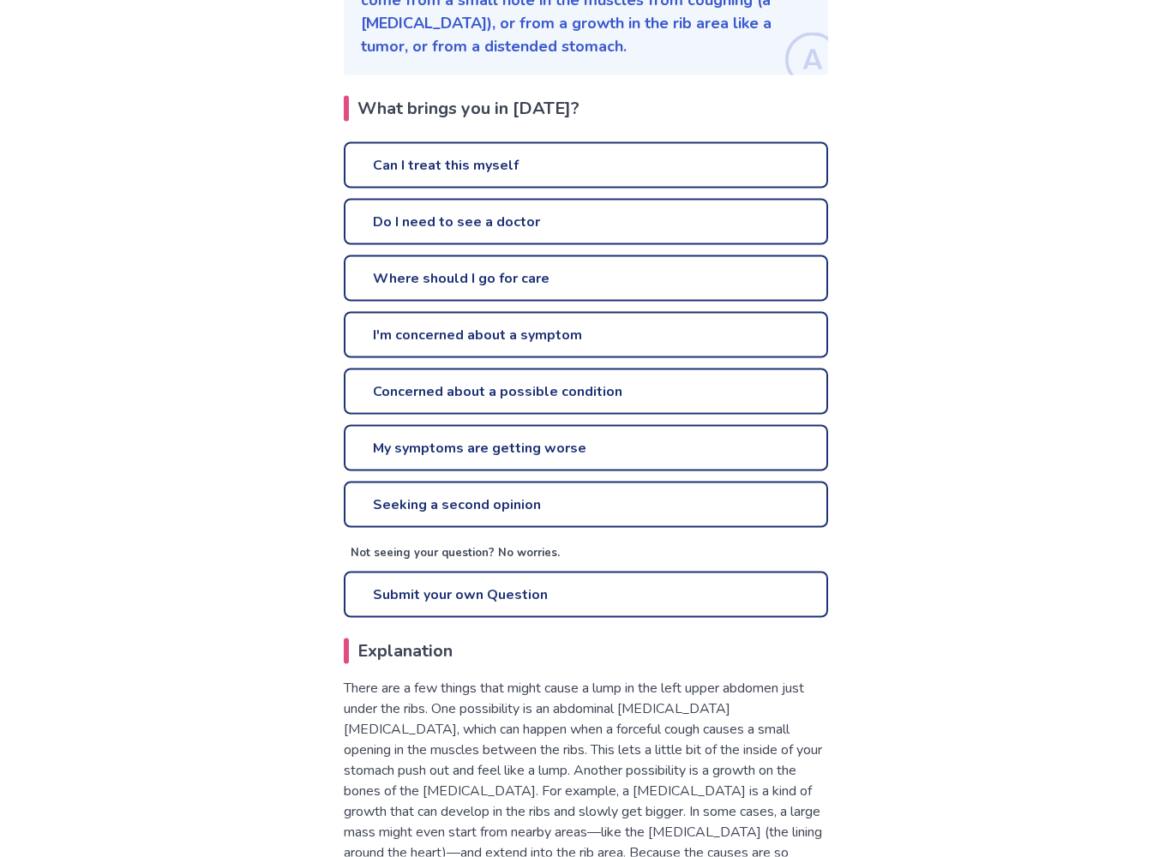 Image resolution: width=1171 pixels, height=857 pixels. I want to click on a: Submit your own Question, so click(585, 595).